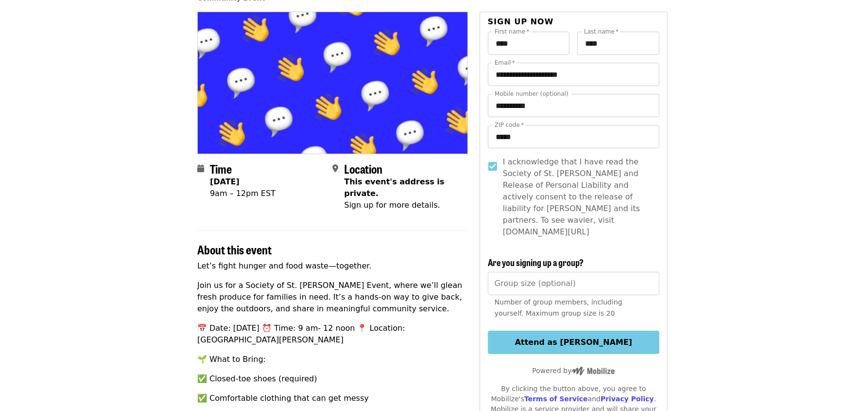 The height and width of the screenshot is (411, 865). I want to click on label: Mobile number (optional), so click(532, 94).